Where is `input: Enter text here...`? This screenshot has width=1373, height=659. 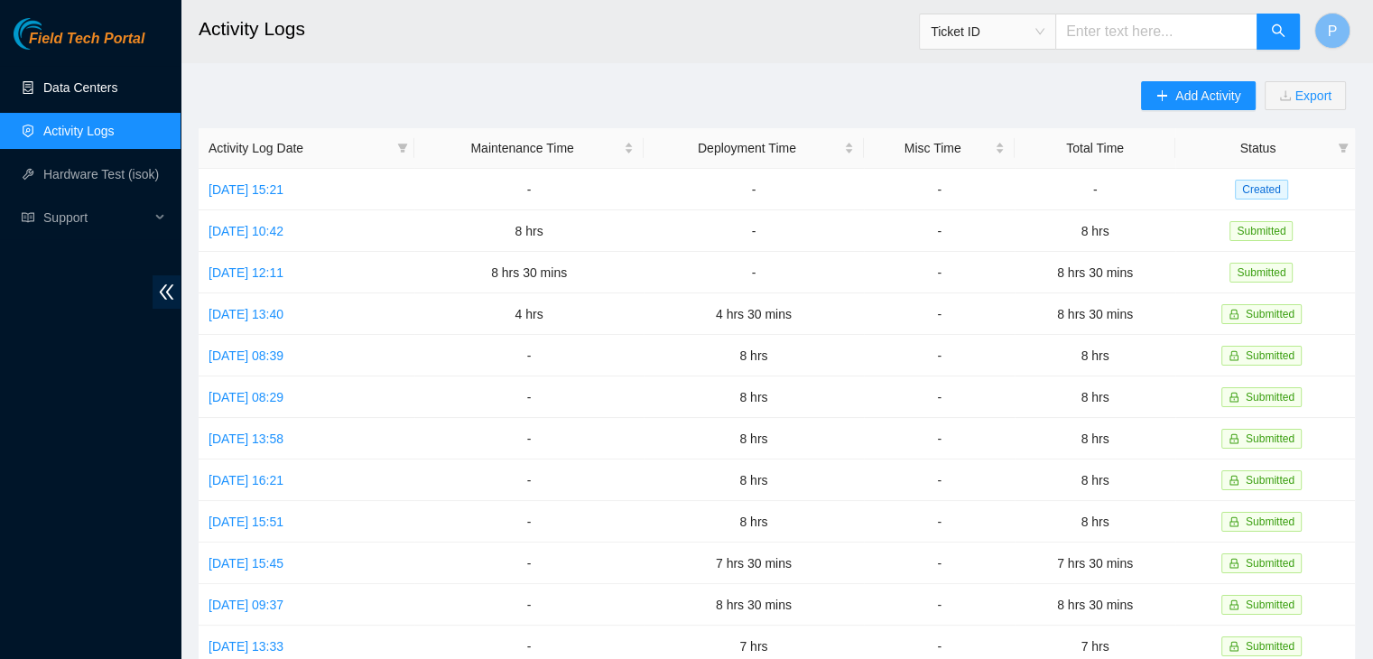 input: Enter text here... is located at coordinates (1157, 32).